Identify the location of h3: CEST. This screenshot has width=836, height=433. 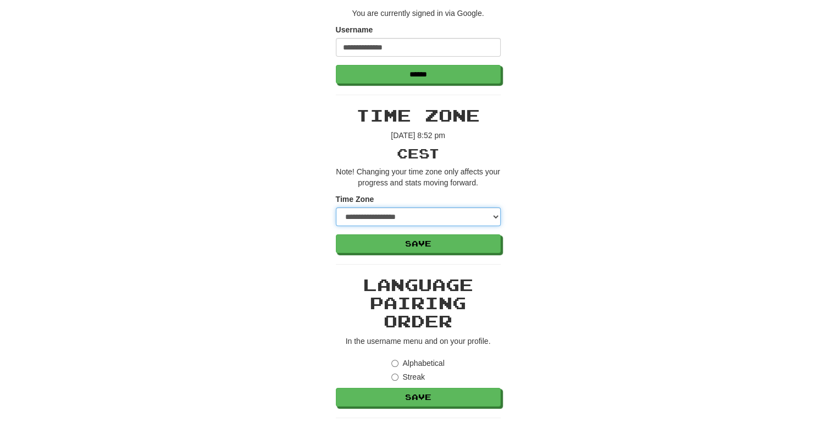
(418, 153).